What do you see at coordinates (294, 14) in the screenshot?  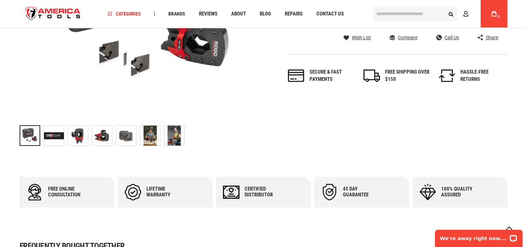 I see `a: Repairs` at bounding box center [294, 14].